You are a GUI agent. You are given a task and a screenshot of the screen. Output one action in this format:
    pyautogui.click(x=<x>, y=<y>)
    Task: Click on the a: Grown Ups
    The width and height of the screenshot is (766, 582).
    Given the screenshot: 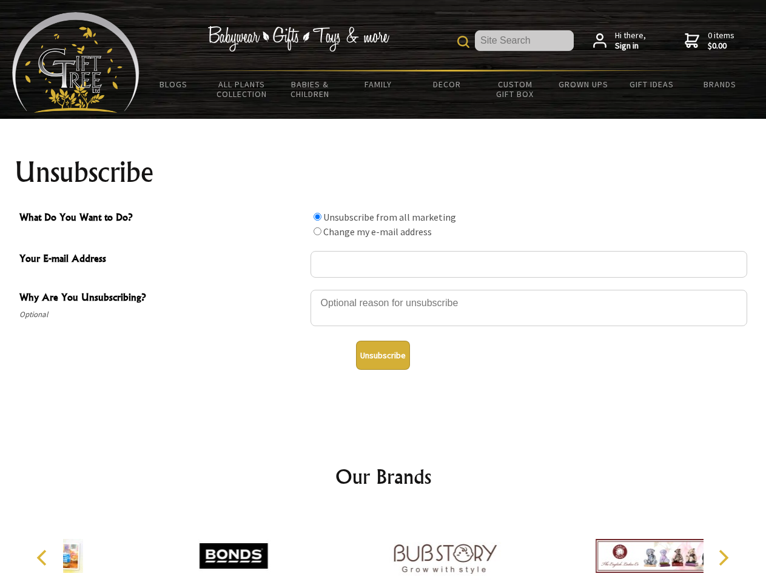 What is the action you would take?
    pyautogui.click(x=583, y=84)
    